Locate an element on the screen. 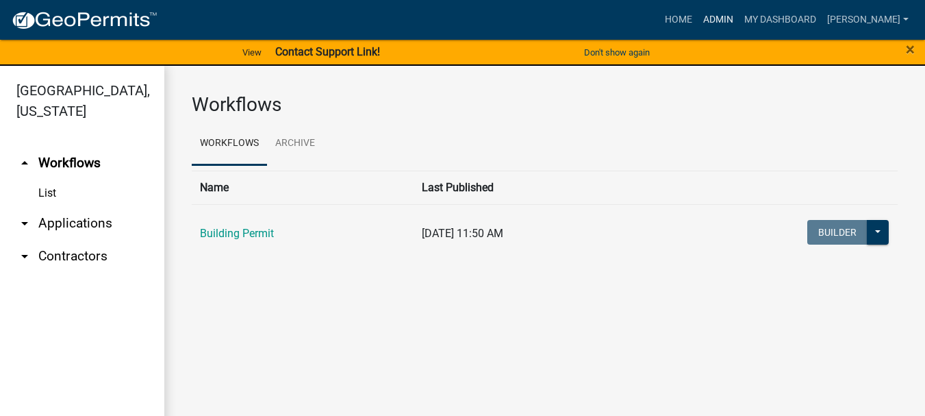  a: Workflows is located at coordinates (229, 144).